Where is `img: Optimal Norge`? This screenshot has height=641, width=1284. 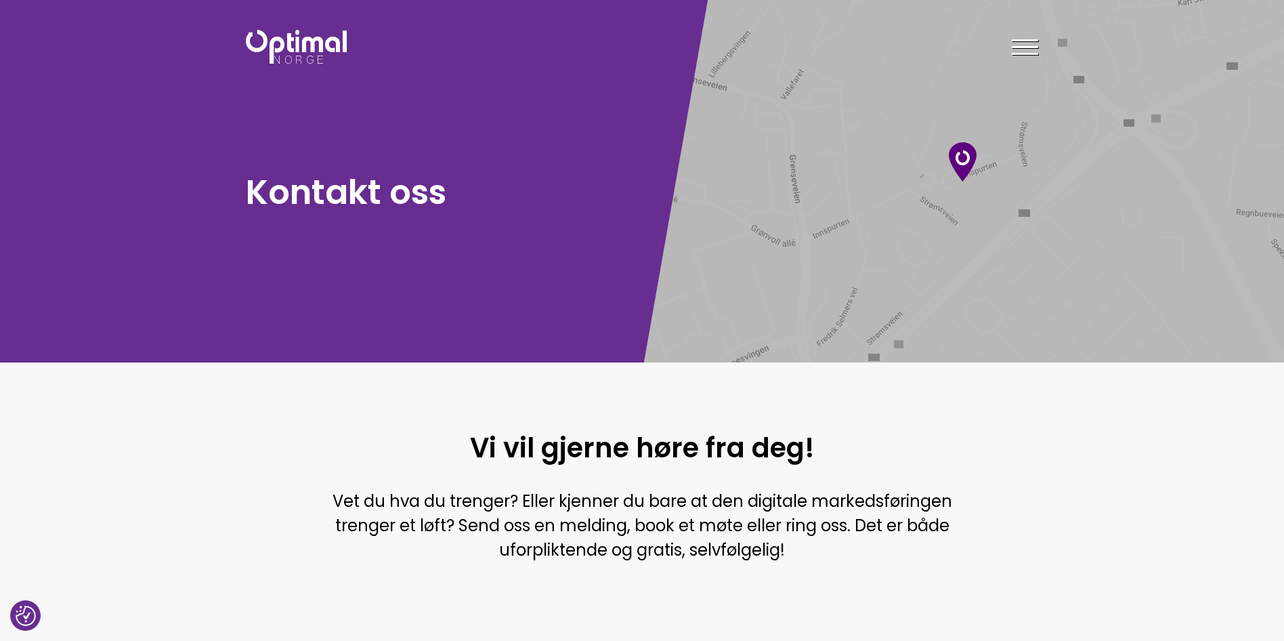 img: Optimal Norge is located at coordinates (296, 47).